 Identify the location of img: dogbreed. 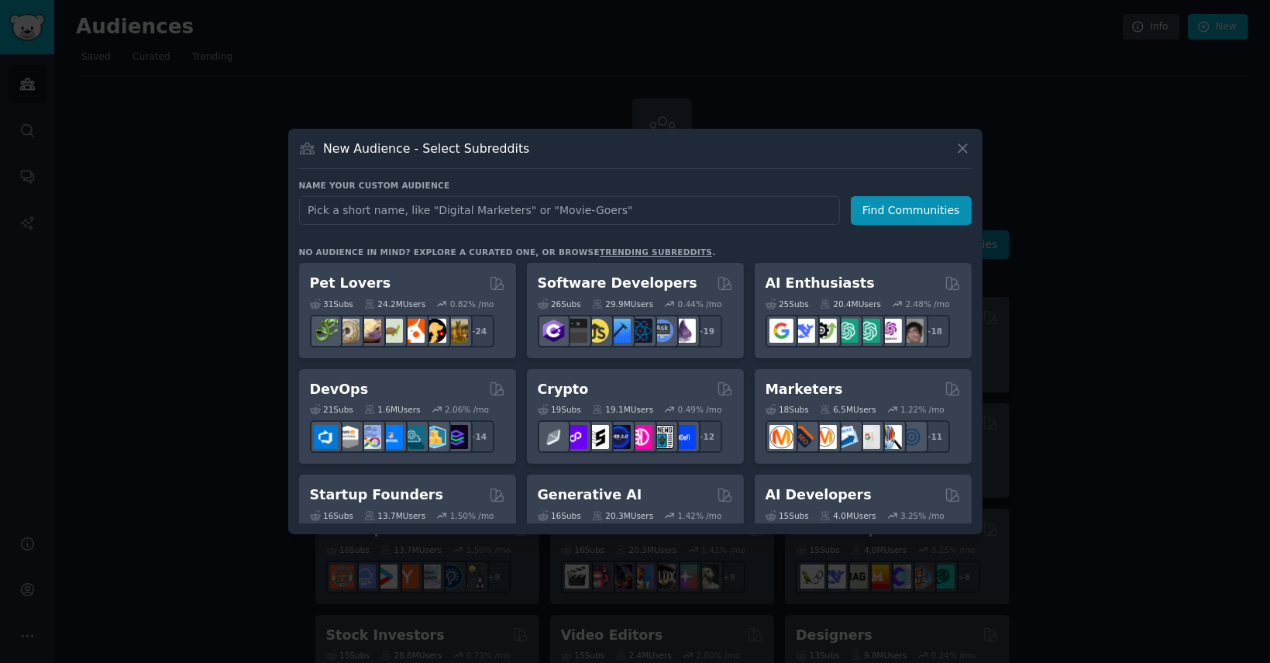
(456, 330).